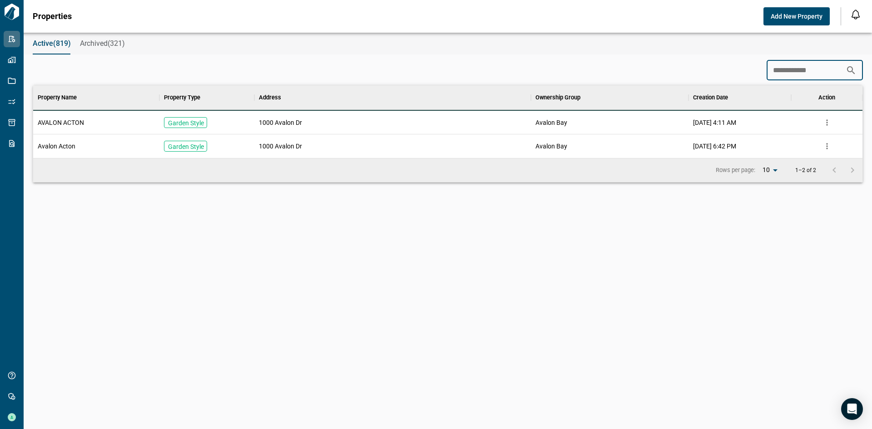 The width and height of the screenshot is (872, 429). Describe the element at coordinates (448, 44) in the screenshot. I see `div: base tabs` at that location.